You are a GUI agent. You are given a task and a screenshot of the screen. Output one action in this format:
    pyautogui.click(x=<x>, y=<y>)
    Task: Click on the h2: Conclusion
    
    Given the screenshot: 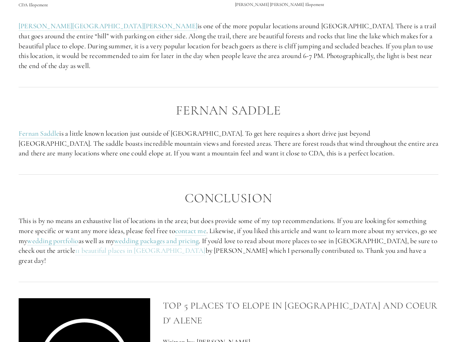 What is the action you would take?
    pyautogui.click(x=228, y=198)
    